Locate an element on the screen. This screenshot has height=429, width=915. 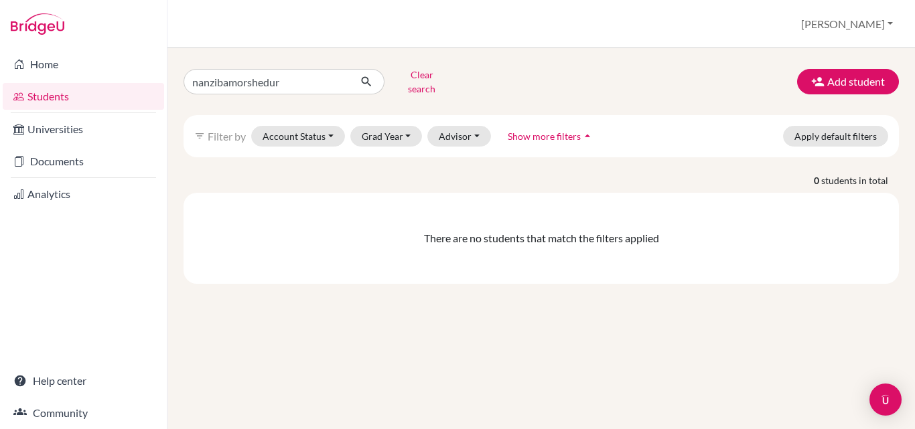
a: Universities is located at coordinates (83, 129).